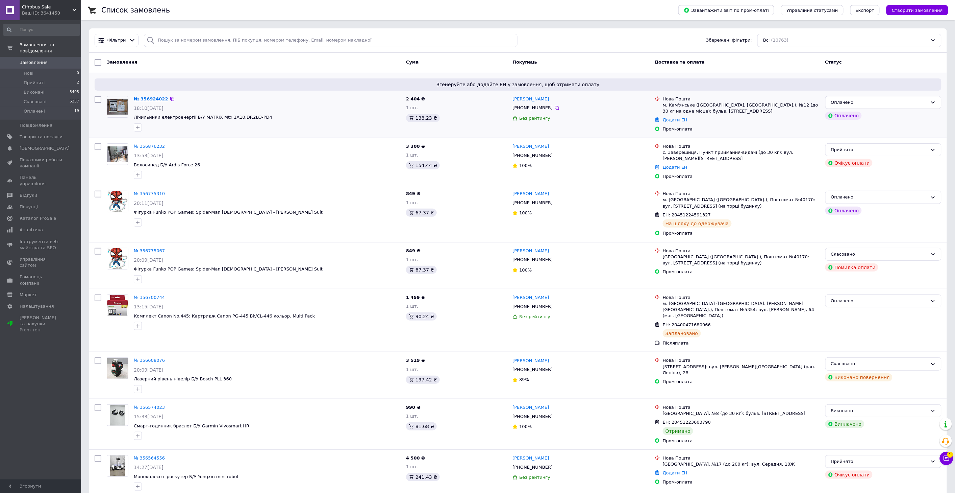  What do you see at coordinates (535, 118) in the screenshot?
I see `span: Без рейтингу` at bounding box center [535, 118].